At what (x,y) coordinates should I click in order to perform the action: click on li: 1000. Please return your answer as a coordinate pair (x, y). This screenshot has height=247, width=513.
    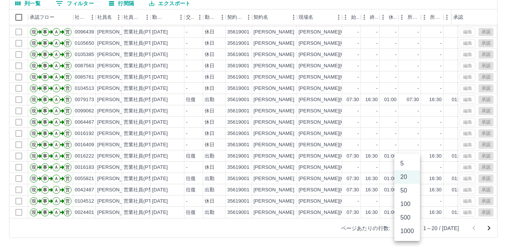
    Looking at the image, I should click on (407, 231).